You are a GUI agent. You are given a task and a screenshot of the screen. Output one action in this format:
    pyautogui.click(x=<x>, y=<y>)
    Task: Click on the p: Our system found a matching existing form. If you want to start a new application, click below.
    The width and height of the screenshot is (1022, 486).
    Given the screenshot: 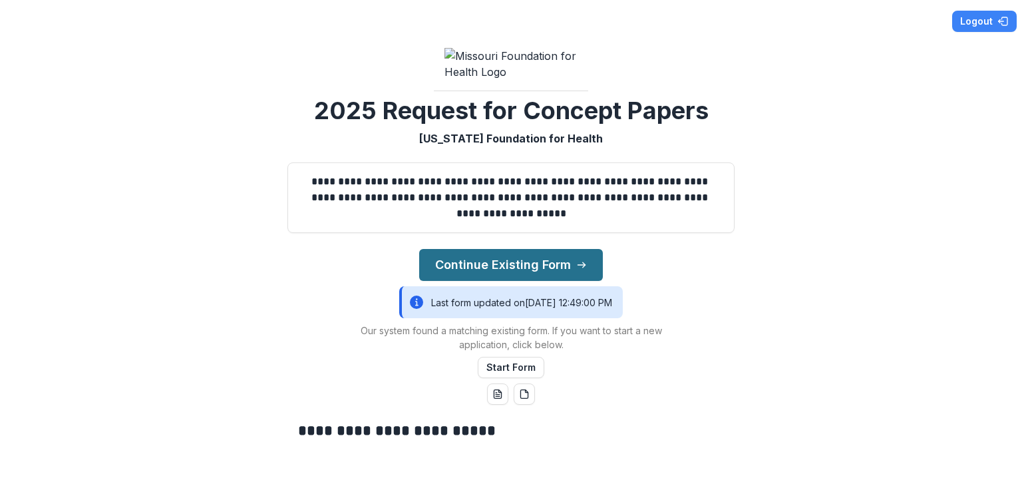 What is the action you would take?
    pyautogui.click(x=511, y=337)
    